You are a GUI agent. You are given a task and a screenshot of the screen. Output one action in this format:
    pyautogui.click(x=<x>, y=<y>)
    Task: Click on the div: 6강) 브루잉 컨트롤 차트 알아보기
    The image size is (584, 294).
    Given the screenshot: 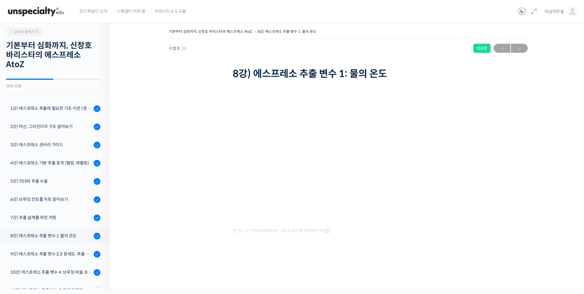 What is the action you would take?
    pyautogui.click(x=51, y=200)
    